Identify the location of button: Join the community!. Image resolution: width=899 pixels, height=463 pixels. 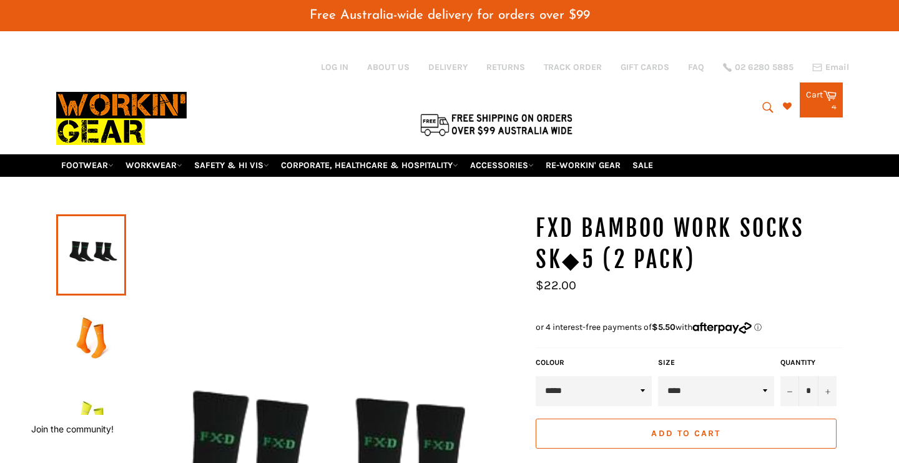
(72, 428).